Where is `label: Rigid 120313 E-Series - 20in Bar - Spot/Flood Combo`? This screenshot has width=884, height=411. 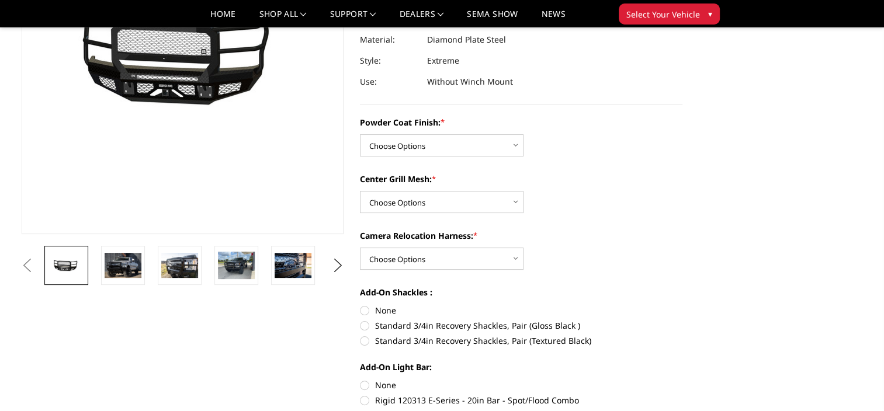
label: Rigid 120313 E-Series - 20in Bar - Spot/Flood Combo is located at coordinates (521, 400).